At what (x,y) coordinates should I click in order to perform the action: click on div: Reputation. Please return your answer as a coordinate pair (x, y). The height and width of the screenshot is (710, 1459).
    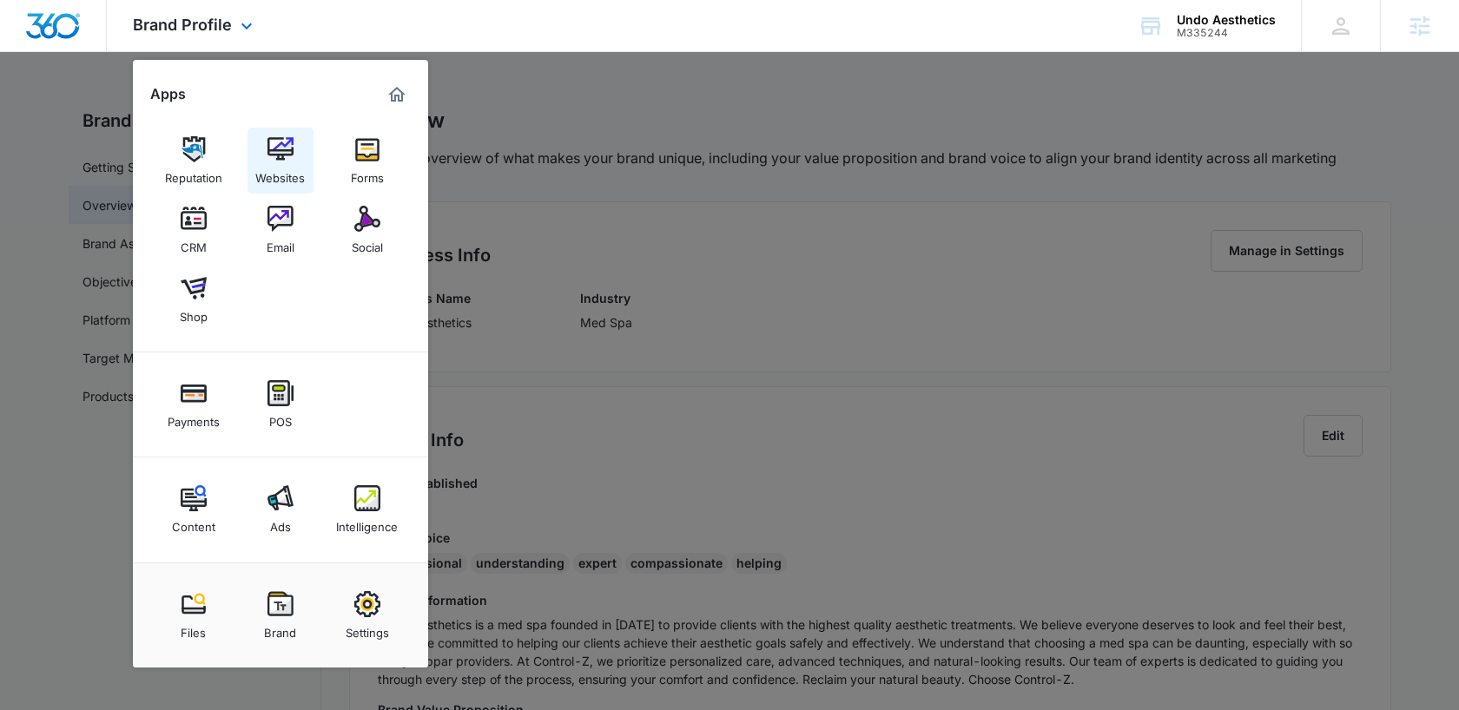
    Looking at the image, I should click on (194, 174).